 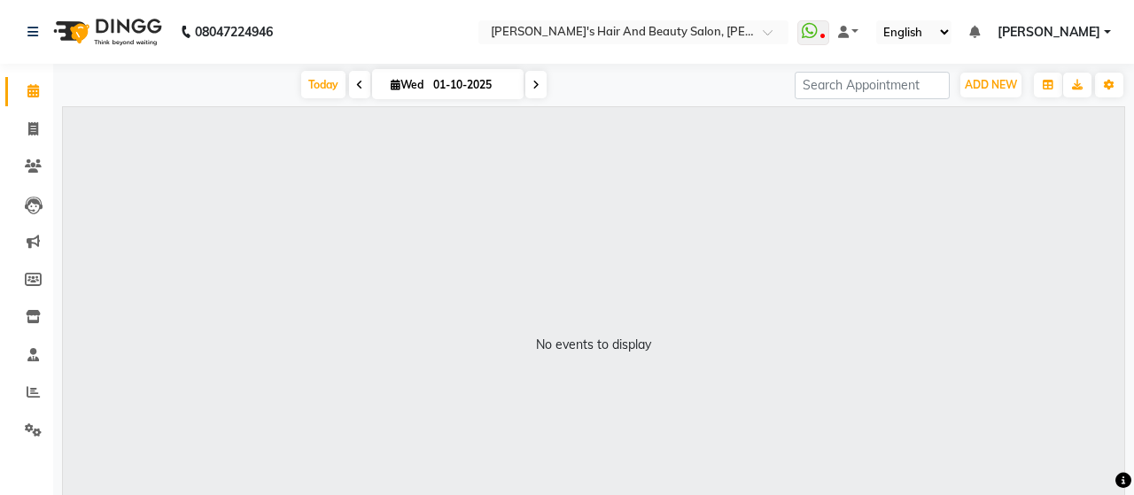 What do you see at coordinates (472, 85) in the screenshot?
I see `input: 2025-10-01` at bounding box center [472, 85].